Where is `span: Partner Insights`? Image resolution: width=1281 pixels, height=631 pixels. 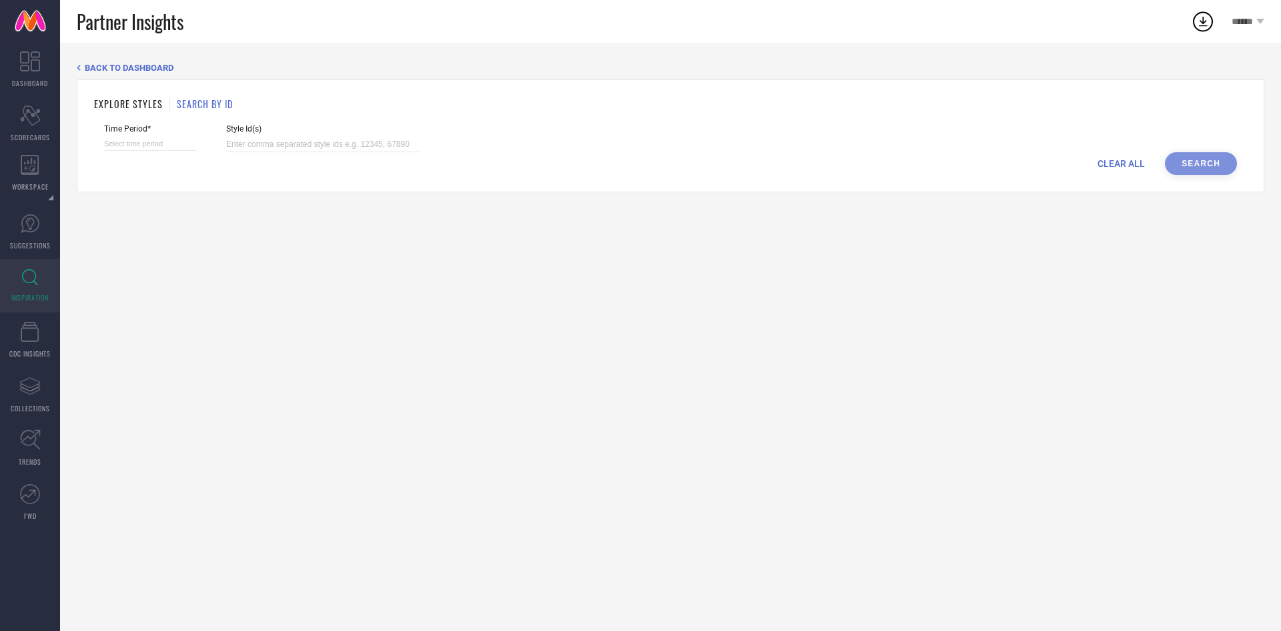
span: Partner Insights is located at coordinates (130, 21).